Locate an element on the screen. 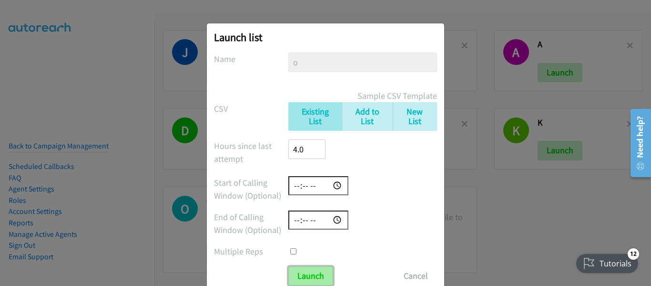  a: Sample CSV Template is located at coordinates (397, 95).